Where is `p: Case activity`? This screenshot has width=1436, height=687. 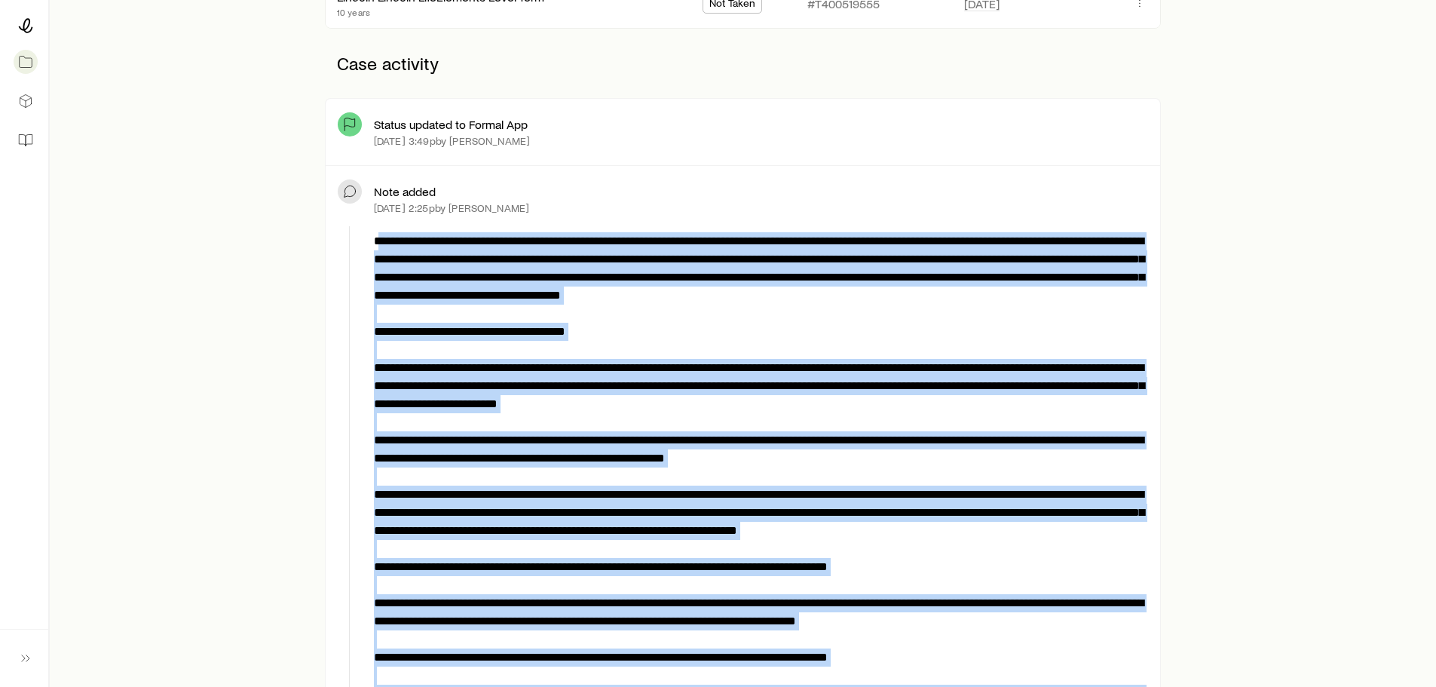
p: Case activity is located at coordinates (743, 63).